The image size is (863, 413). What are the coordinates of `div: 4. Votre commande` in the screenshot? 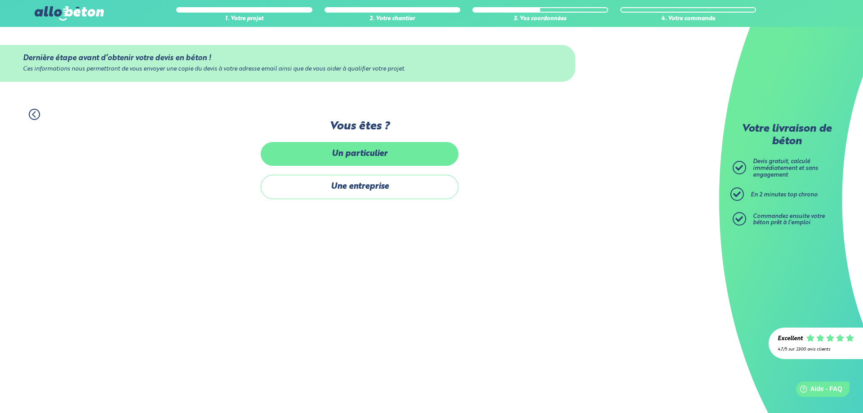 It's located at (688, 19).